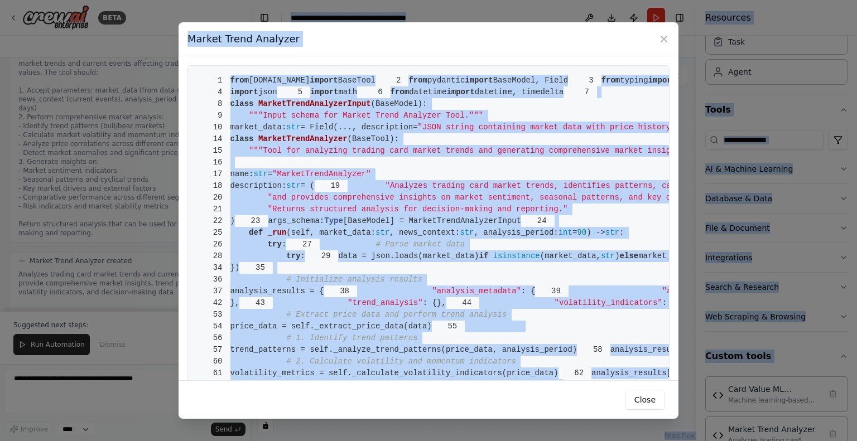 This screenshot has height=441, width=857. What do you see at coordinates (214, 385) in the screenshot?
I see `span: 64` at bounding box center [214, 385].